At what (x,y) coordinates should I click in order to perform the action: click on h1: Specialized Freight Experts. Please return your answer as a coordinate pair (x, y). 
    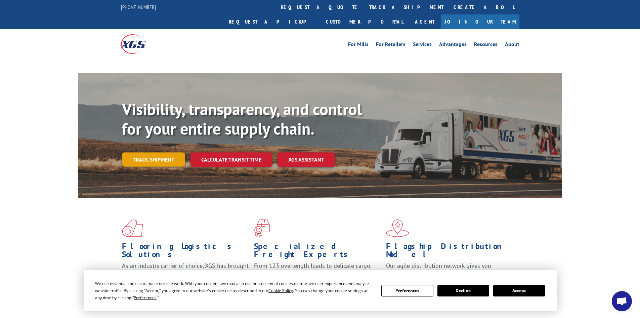
    Looking at the image, I should click on (318, 252).